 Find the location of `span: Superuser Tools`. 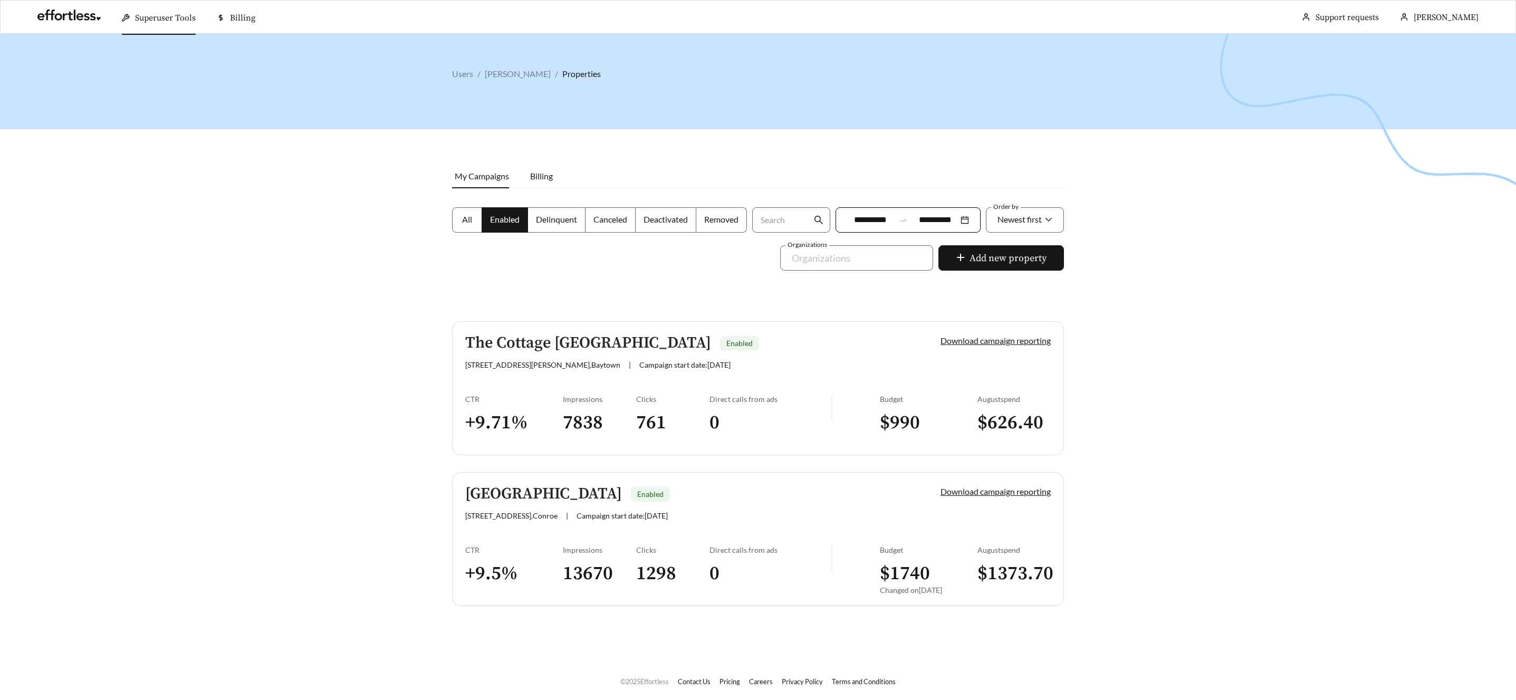

span: Superuser Tools is located at coordinates (165, 18).